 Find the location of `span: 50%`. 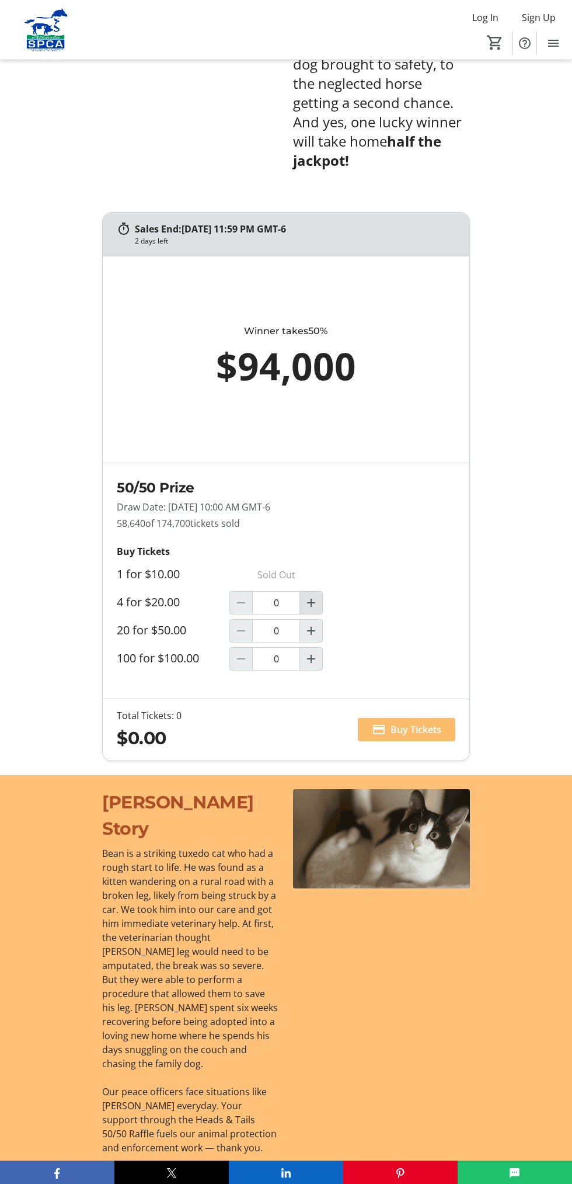

span: 50% is located at coordinates (318, 331).